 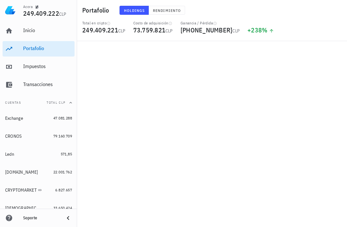 What do you see at coordinates (167, 10) in the screenshot?
I see `span: Rendimiento` at bounding box center [167, 10].